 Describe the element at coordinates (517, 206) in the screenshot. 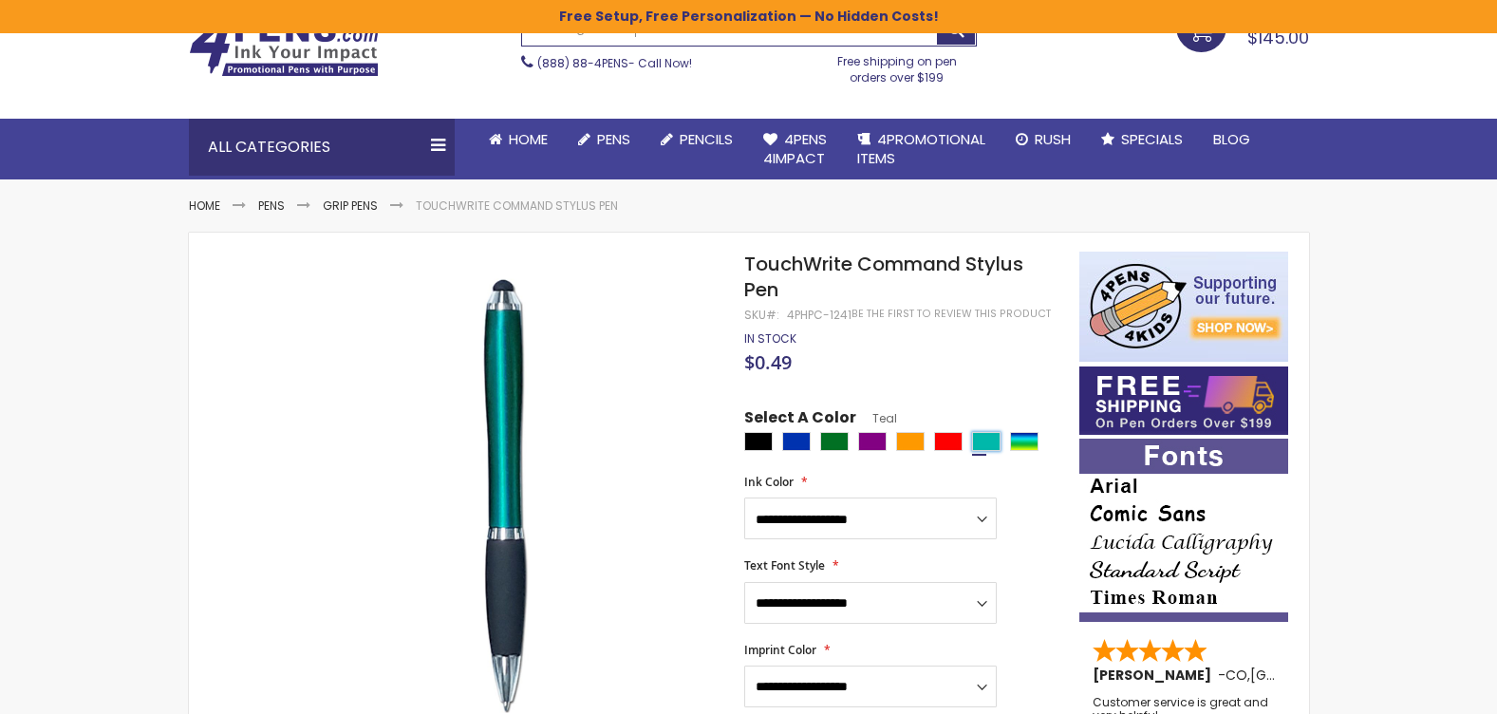

I see `li: TouchWrite Command Stylus Pen` at that location.